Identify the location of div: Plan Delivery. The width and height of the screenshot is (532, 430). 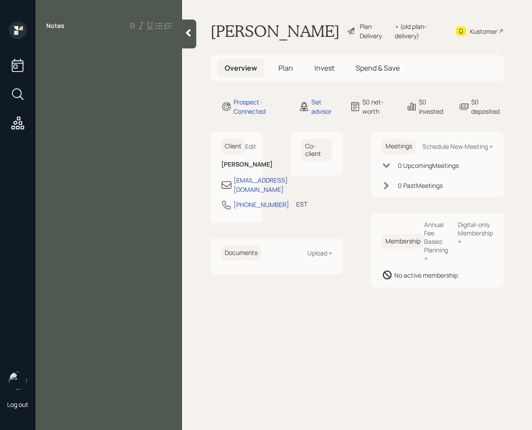
(375, 31).